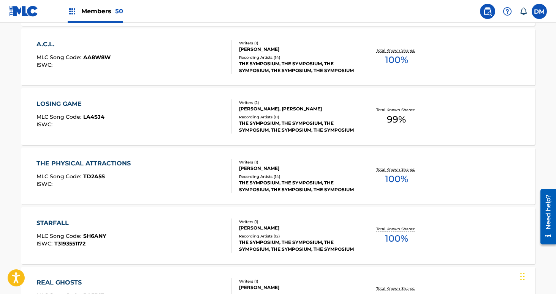 Image resolution: width=556 pixels, height=294 pixels. Describe the element at coordinates (296, 117) in the screenshot. I see `div: Recording Artists ( 11 )` at that location.